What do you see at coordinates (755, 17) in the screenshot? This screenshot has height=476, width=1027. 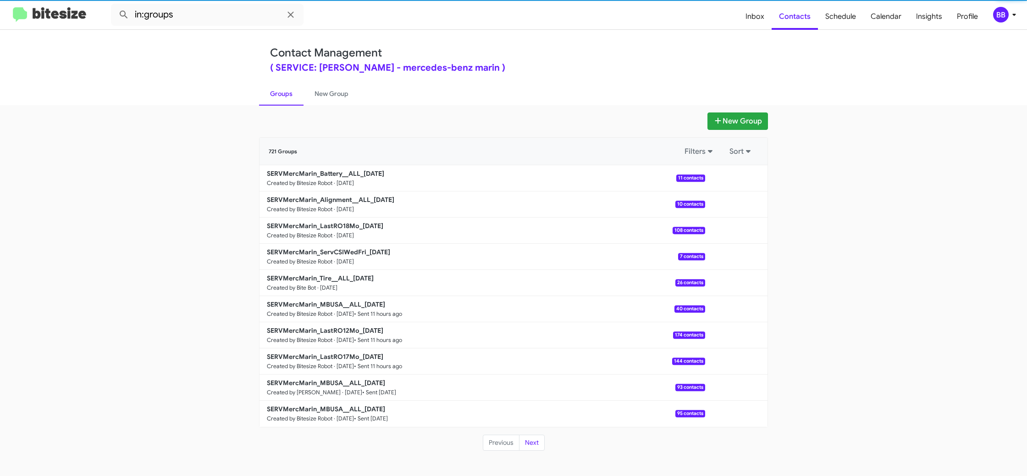 I see `span: Inbox` at bounding box center [755, 17].